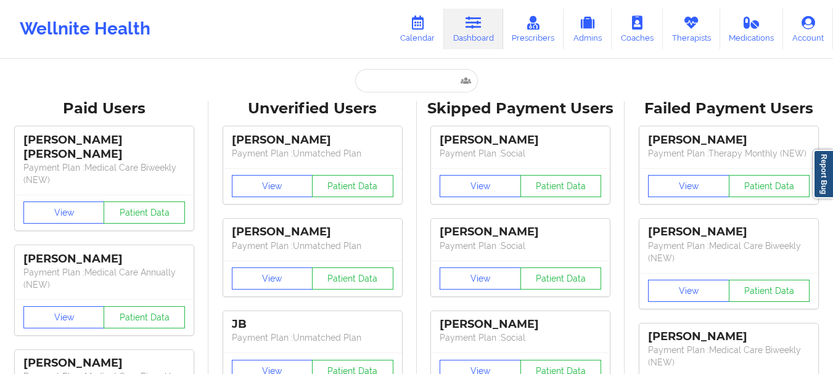 This screenshot has width=833, height=374. Describe the element at coordinates (752, 29) in the screenshot. I see `a: Medications` at that location.